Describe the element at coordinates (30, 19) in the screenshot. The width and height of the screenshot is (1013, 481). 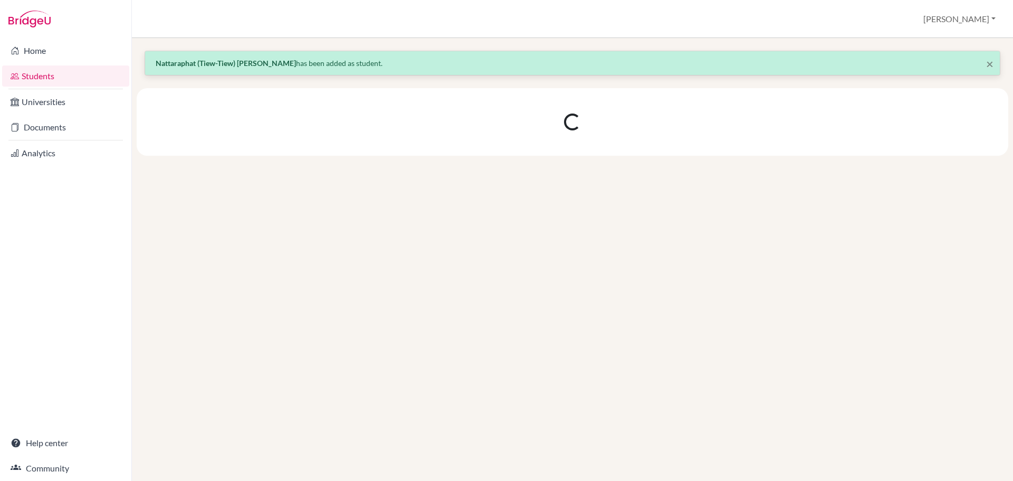
I see `img: Bridge-U` at that location.